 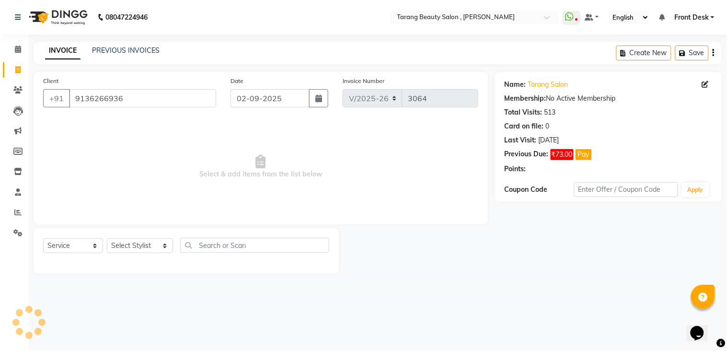 I want to click on div: Previous Due:, so click(x=527, y=154).